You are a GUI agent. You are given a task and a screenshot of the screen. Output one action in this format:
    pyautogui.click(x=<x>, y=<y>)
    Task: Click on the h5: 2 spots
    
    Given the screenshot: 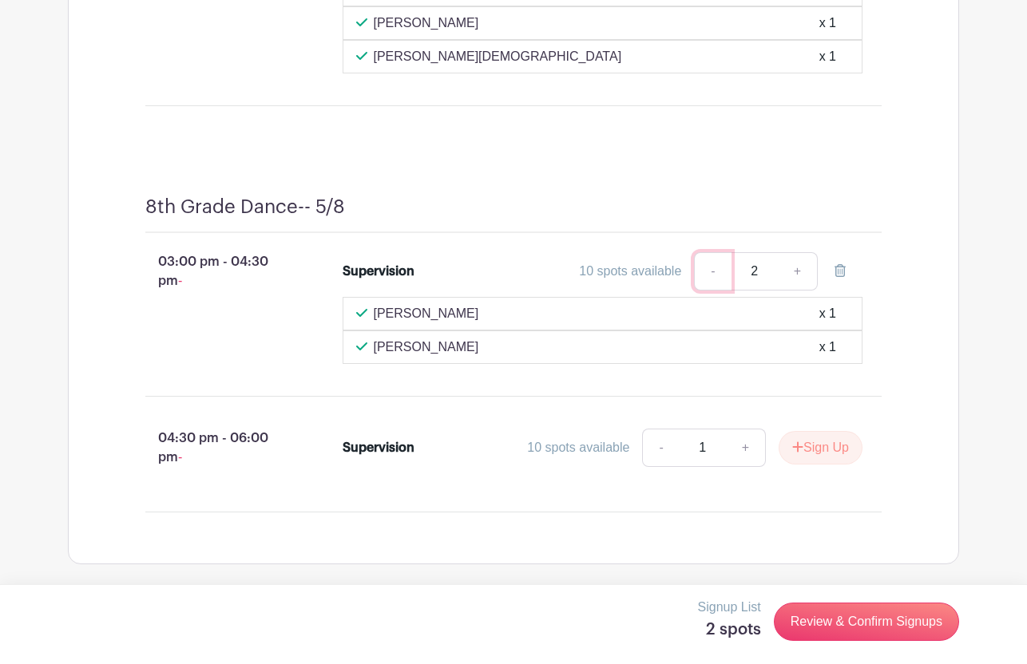 What is the action you would take?
    pyautogui.click(x=729, y=630)
    